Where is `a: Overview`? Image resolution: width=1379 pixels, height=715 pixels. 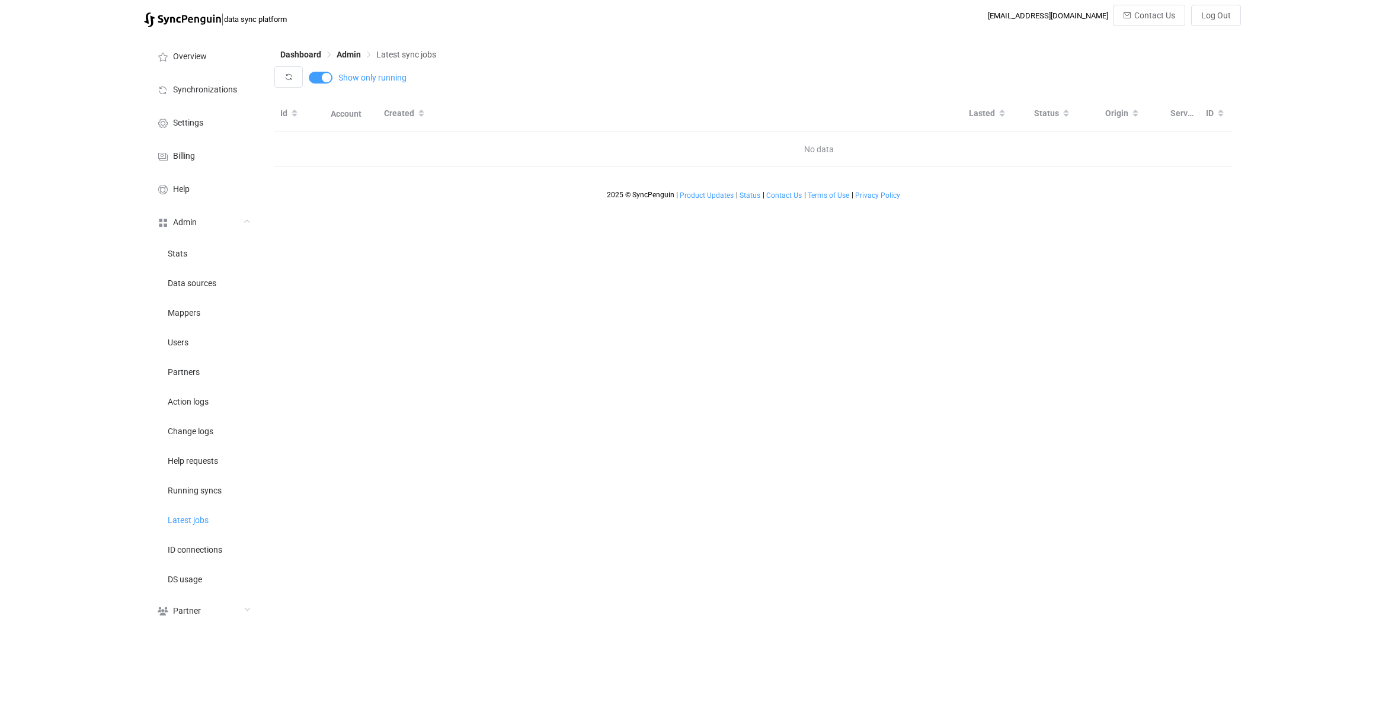
a: Overview is located at coordinates (203, 56).